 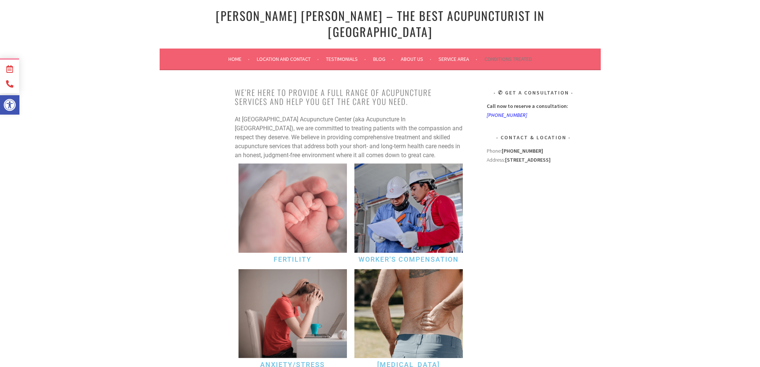 What do you see at coordinates (416, 59) in the screenshot?
I see `a: About Us` at bounding box center [416, 59].